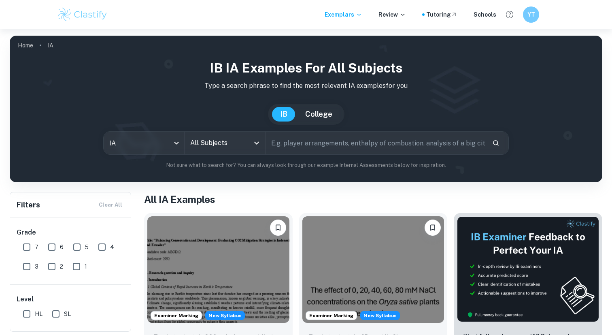 Image resolution: width=612 pixels, height=335 pixels. What do you see at coordinates (28, 205) in the screenshot?
I see `h6: Filters` at bounding box center [28, 205].